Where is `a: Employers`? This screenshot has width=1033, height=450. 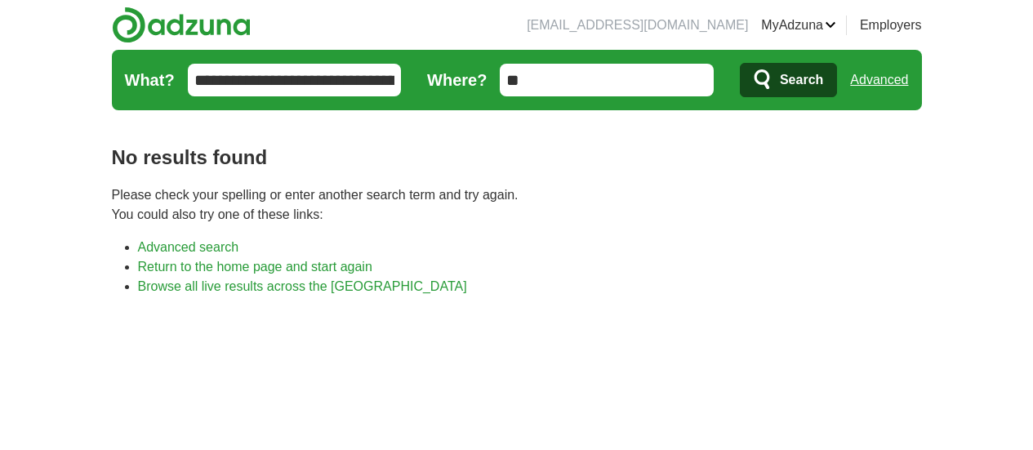 a: Employers is located at coordinates (891, 25).